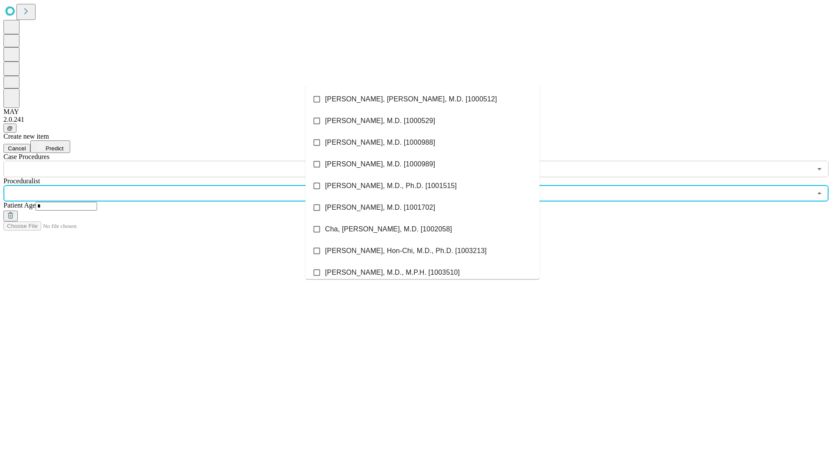  What do you see at coordinates (17, 148) in the screenshot?
I see `span: Cancel` at bounding box center [17, 148].